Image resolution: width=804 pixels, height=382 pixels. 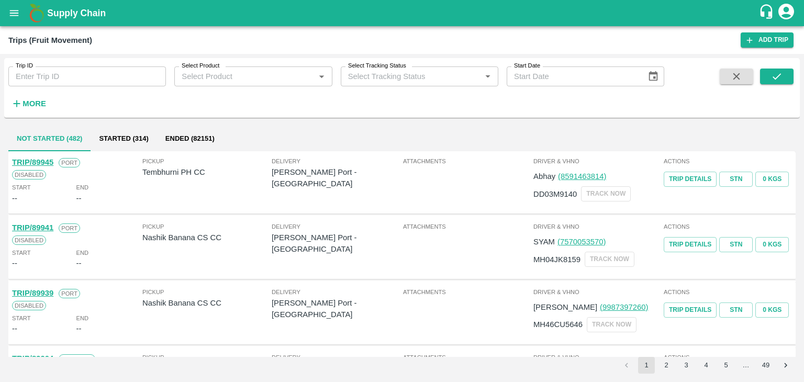 What do you see at coordinates (582, 176) in the screenshot?
I see `a: (8591463814)` at bounding box center [582, 176].